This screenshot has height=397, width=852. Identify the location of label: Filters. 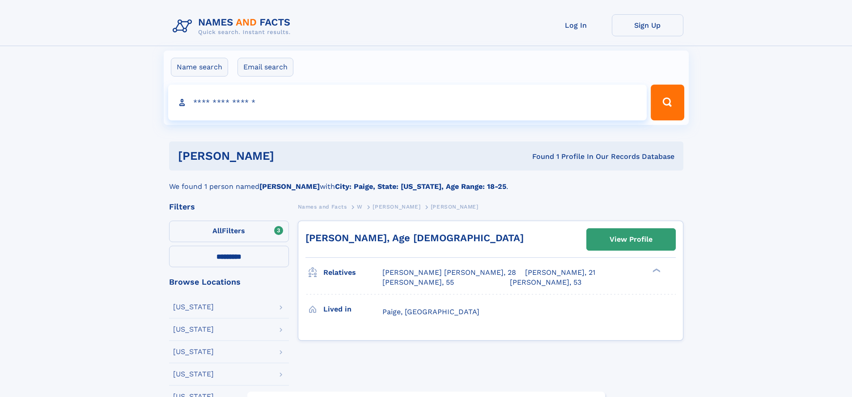
(229, 231).